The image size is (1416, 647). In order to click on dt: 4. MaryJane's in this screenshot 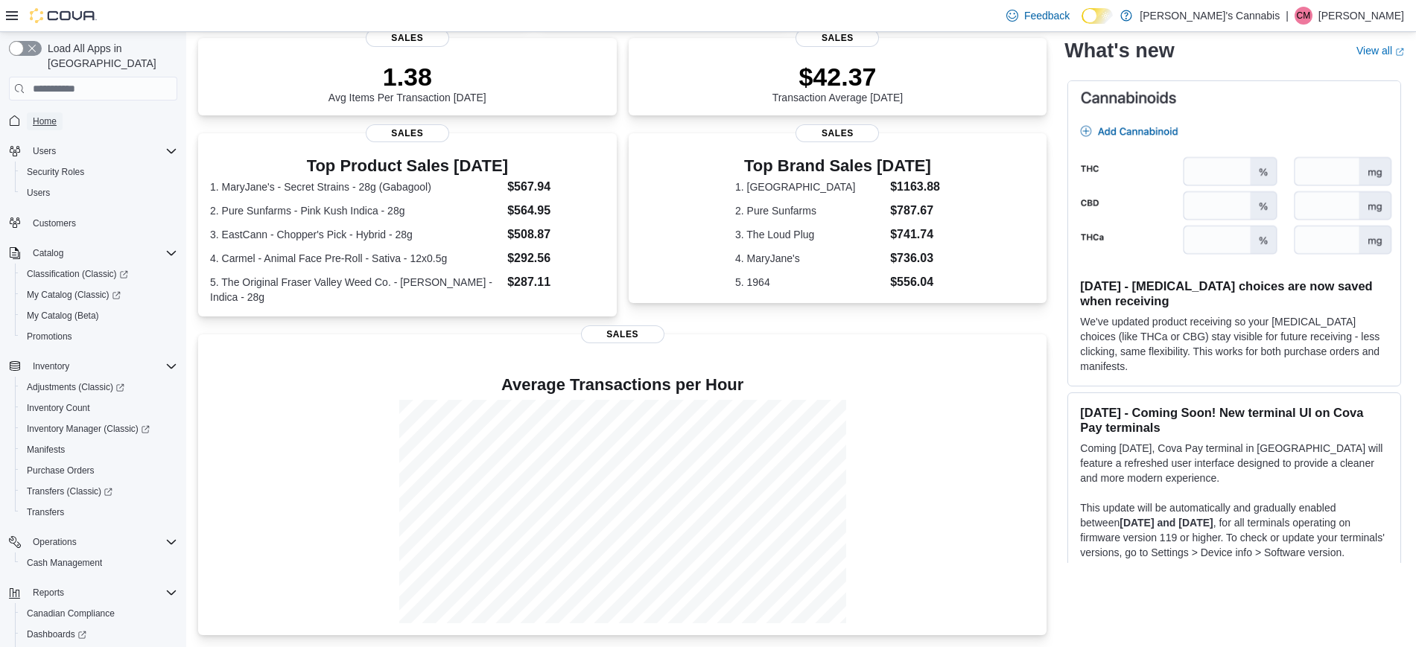, I will do `click(810, 258)`.